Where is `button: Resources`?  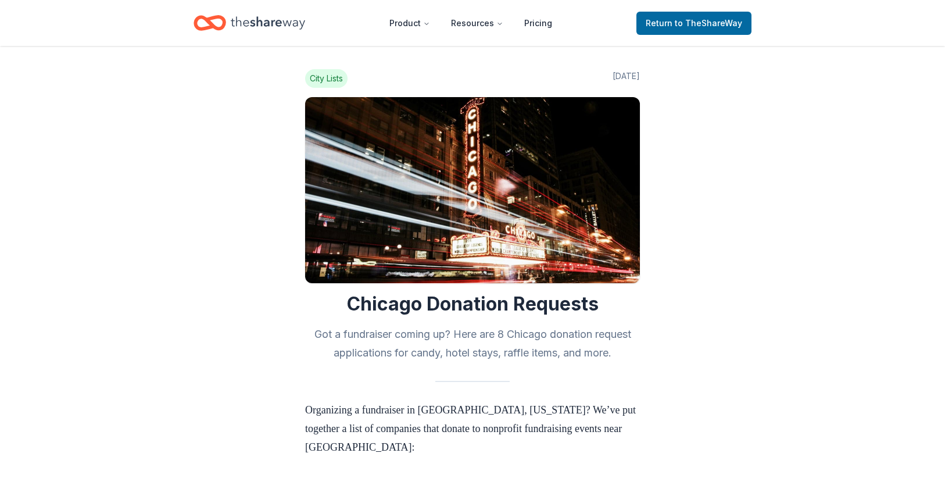
button: Resources is located at coordinates (477, 23).